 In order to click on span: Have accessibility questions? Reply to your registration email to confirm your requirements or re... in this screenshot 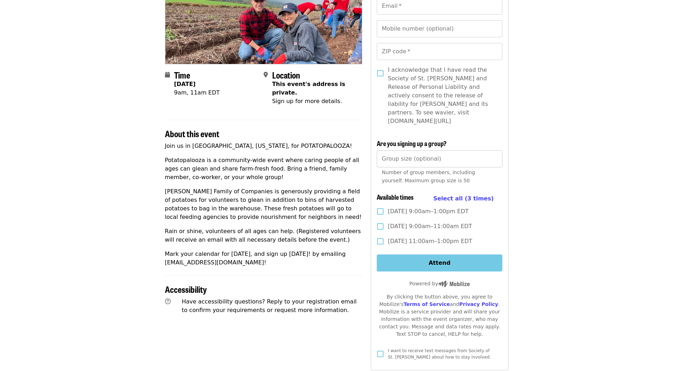, I will do `click(269, 305)`.